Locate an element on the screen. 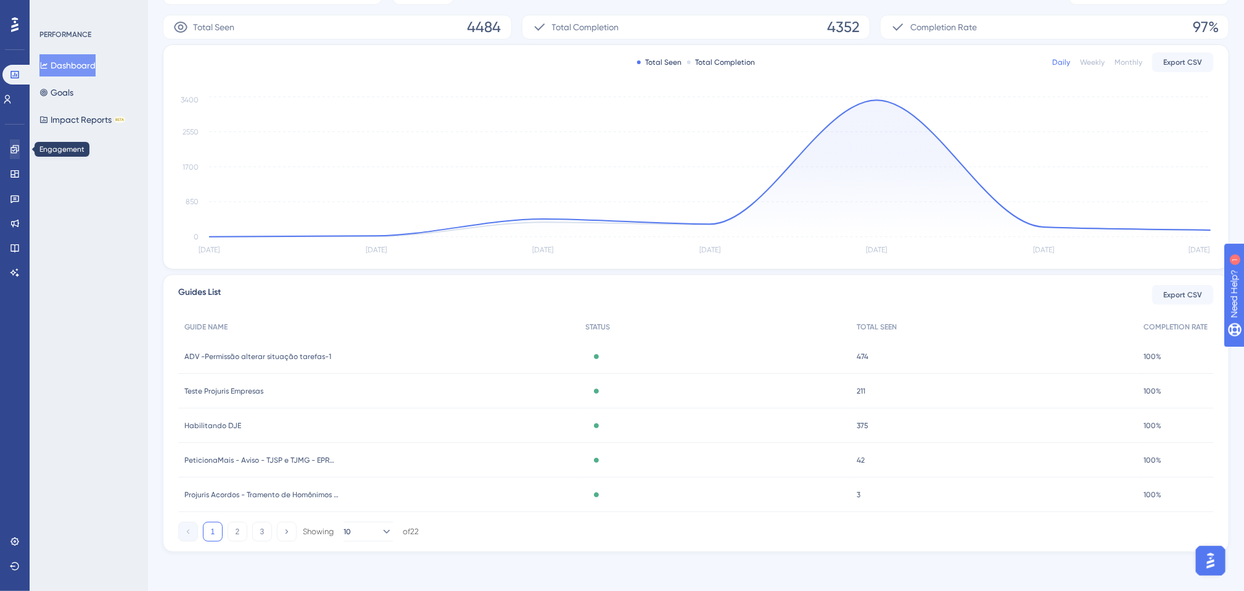  span: 42 is located at coordinates (860, 460).